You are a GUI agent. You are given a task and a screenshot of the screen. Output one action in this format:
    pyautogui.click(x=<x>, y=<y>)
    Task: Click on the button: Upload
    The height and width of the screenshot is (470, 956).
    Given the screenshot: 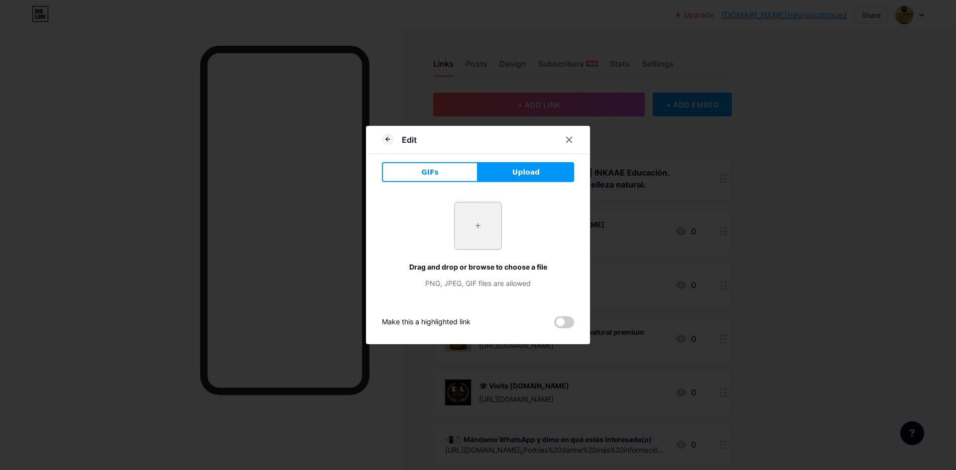 What is the action you would take?
    pyautogui.click(x=526, y=172)
    